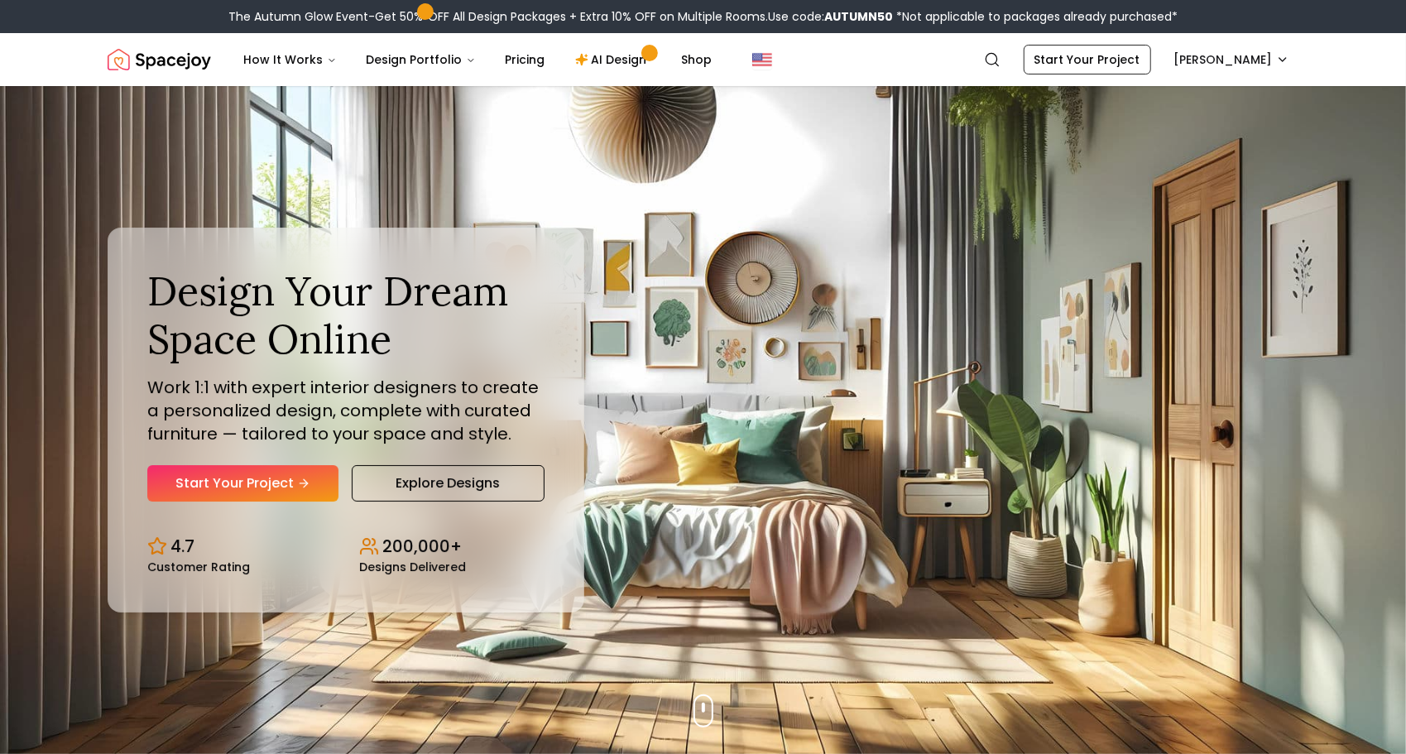 The image size is (1406, 754). What do you see at coordinates (412, 567) in the screenshot?
I see `small: Designs Delivered` at bounding box center [412, 567].